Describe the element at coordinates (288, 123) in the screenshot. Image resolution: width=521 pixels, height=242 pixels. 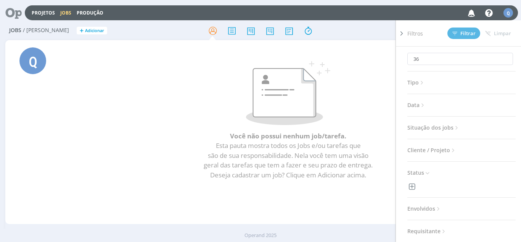
I see `div: Você não possui nenhum job/tarefa.` at that location.